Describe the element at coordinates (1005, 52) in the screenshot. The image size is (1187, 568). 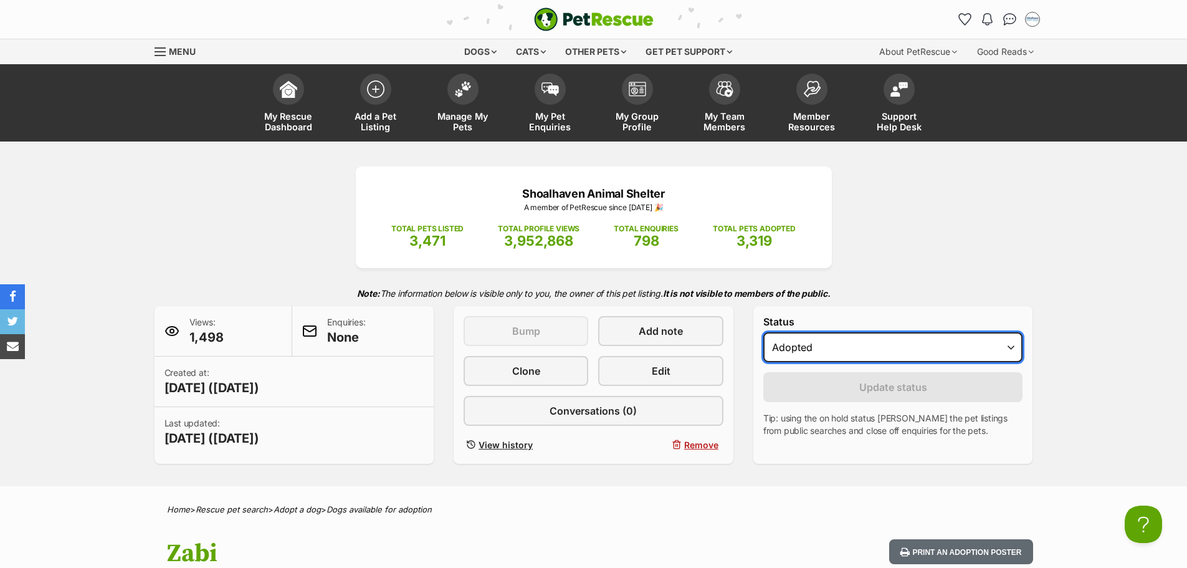
I see `div: Good Reads` at that location.